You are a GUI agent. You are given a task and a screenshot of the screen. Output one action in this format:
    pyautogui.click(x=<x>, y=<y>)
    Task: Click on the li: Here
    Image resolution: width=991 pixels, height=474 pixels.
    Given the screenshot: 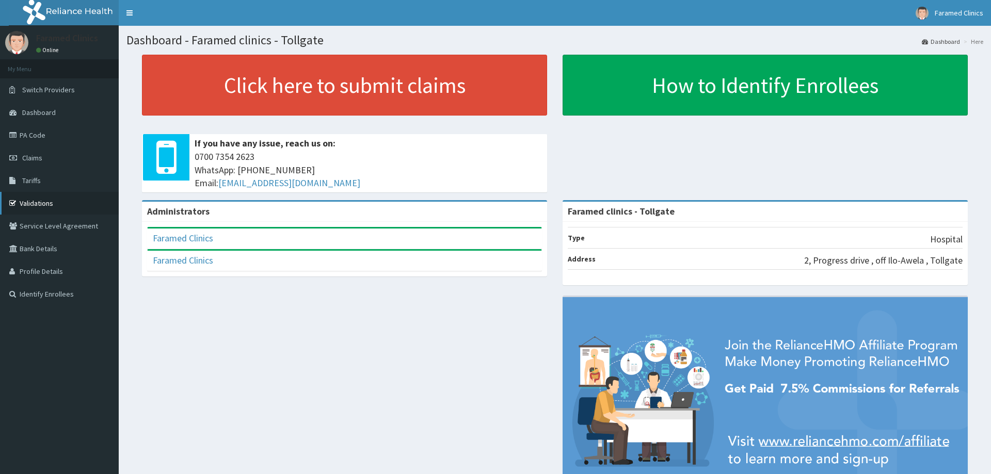 What is the action you would take?
    pyautogui.click(x=972, y=41)
    